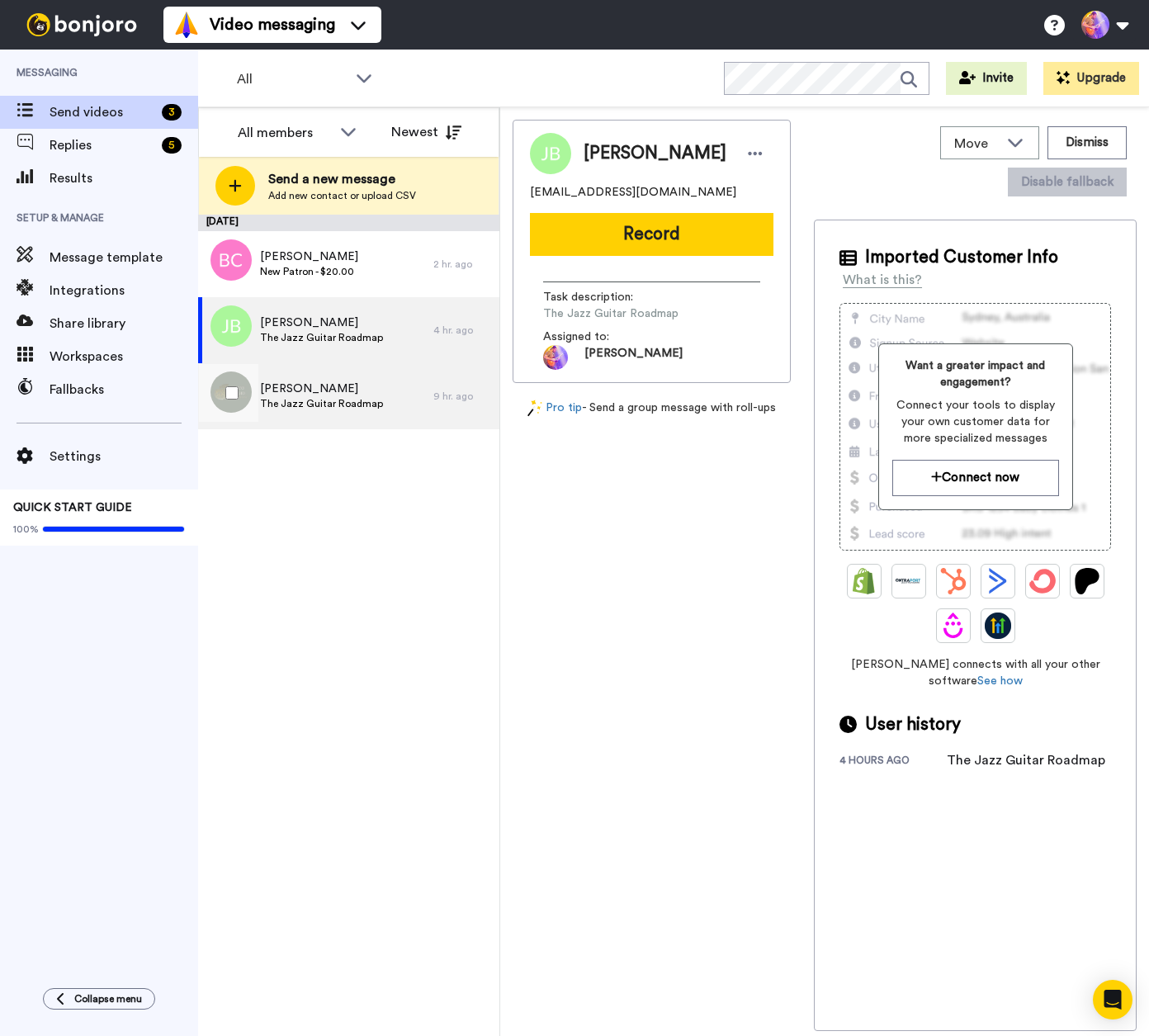 The width and height of the screenshot is (1149, 1036). I want to click on span: Move, so click(977, 144).